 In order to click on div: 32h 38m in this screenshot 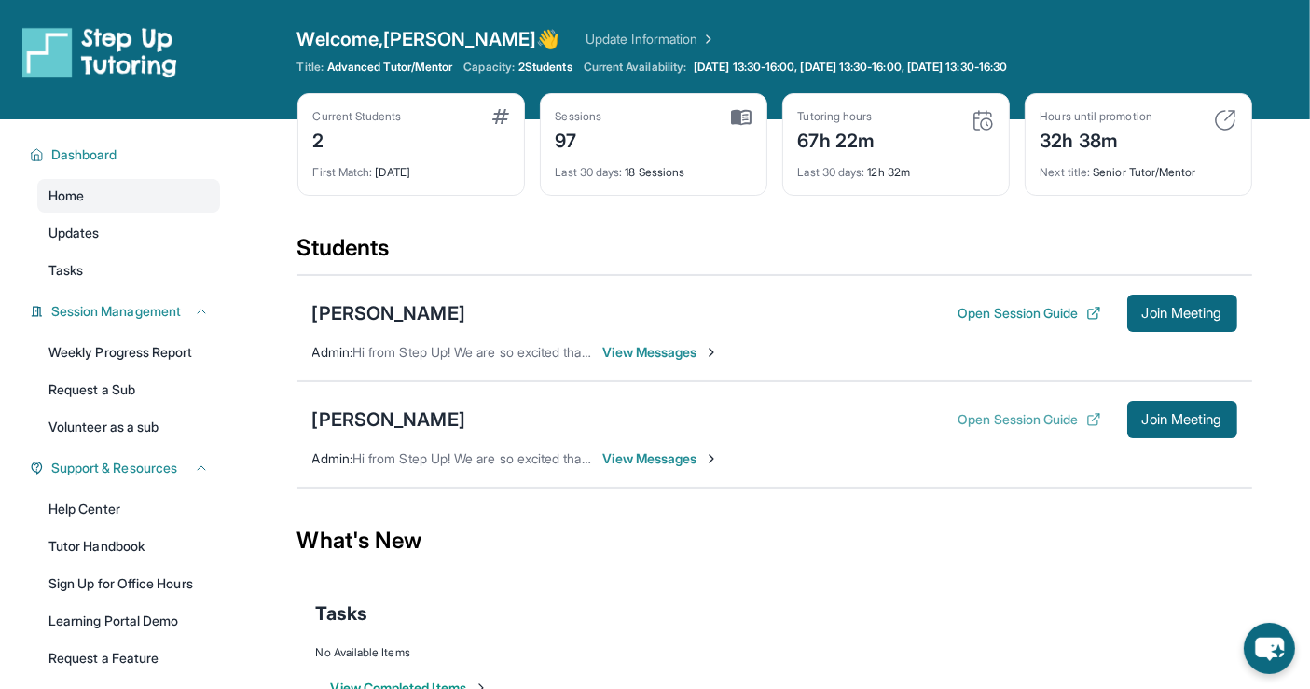, I will do `click(1096, 139)`.